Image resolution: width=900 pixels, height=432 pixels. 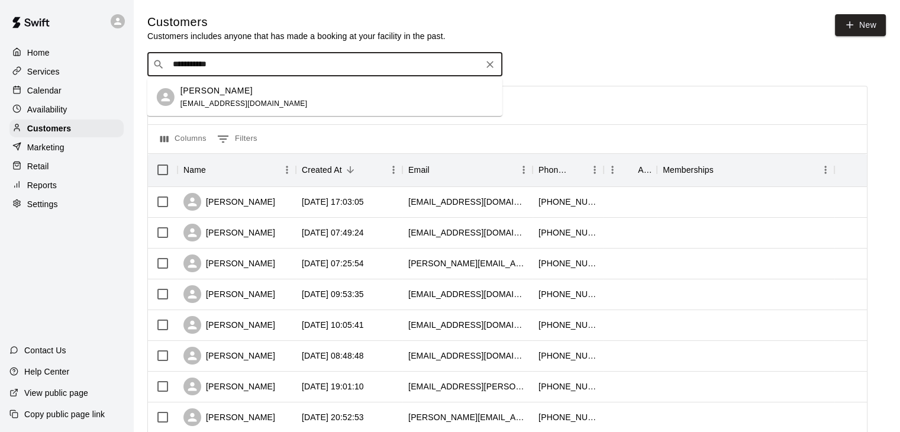 I want to click on a: New, so click(x=860, y=25).